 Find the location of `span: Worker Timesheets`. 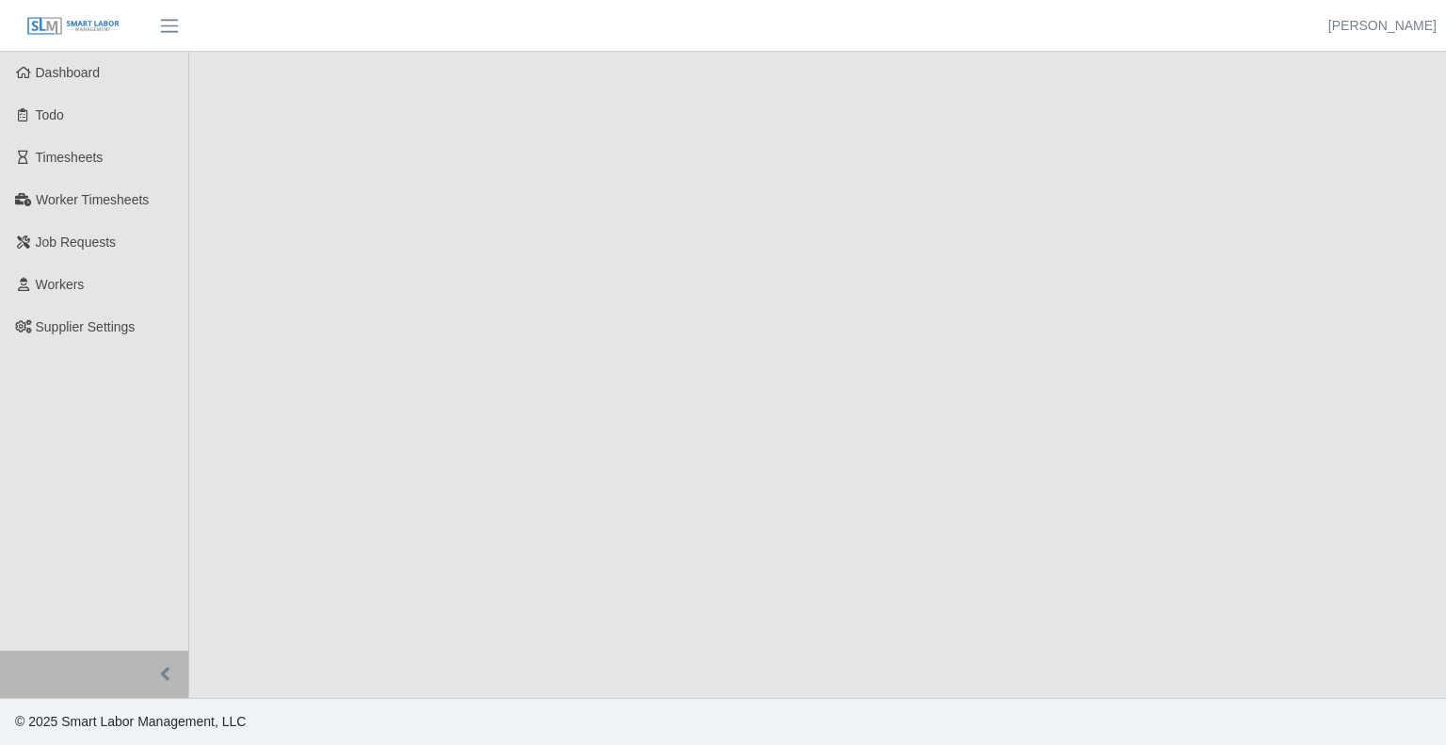

span: Worker Timesheets is located at coordinates (92, 200).